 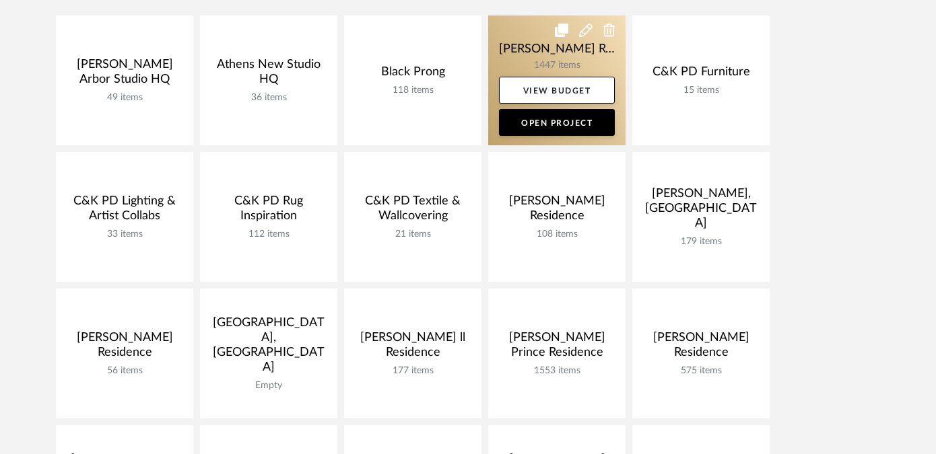 I want to click on div: C&K PD Lighting & Artist Collabs, so click(x=125, y=211).